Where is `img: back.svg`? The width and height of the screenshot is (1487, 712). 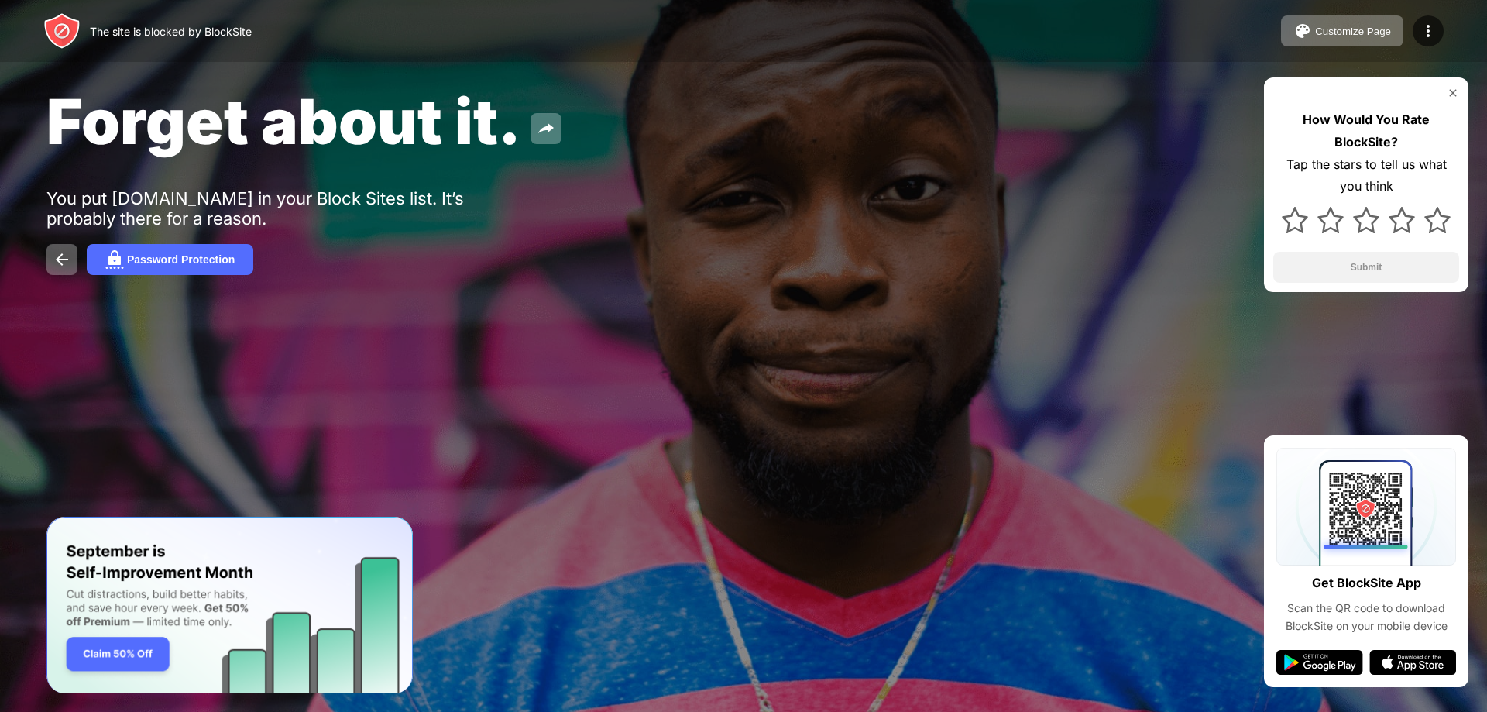
img: back.svg is located at coordinates (62, 259).